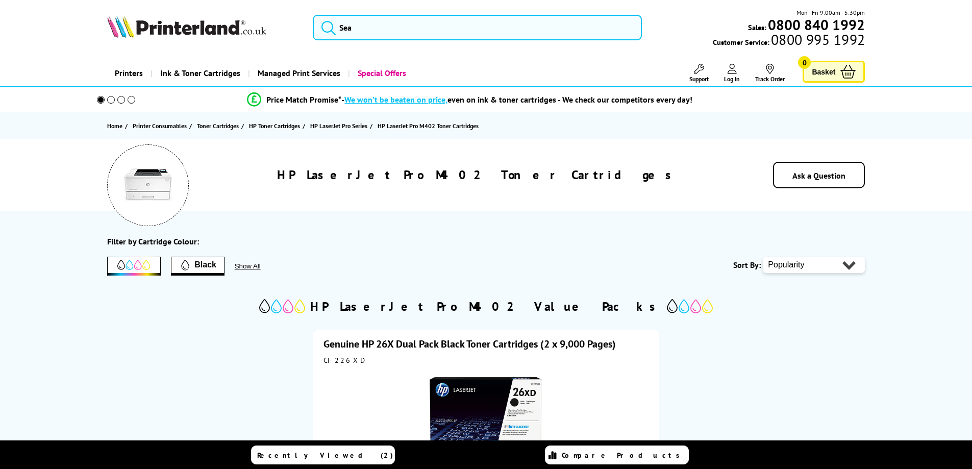 Image resolution: width=972 pixels, height=469 pixels. Describe the element at coordinates (428, 125) in the screenshot. I see `span: HP LaserJet Pro M402 Toner Cartridges` at that location.